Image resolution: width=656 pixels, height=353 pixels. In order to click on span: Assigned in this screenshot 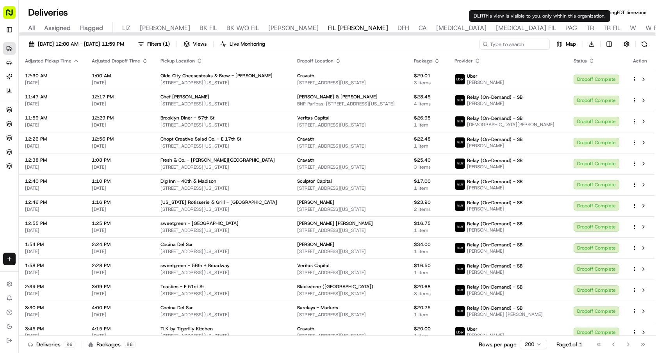, I will do `click(57, 28)`.